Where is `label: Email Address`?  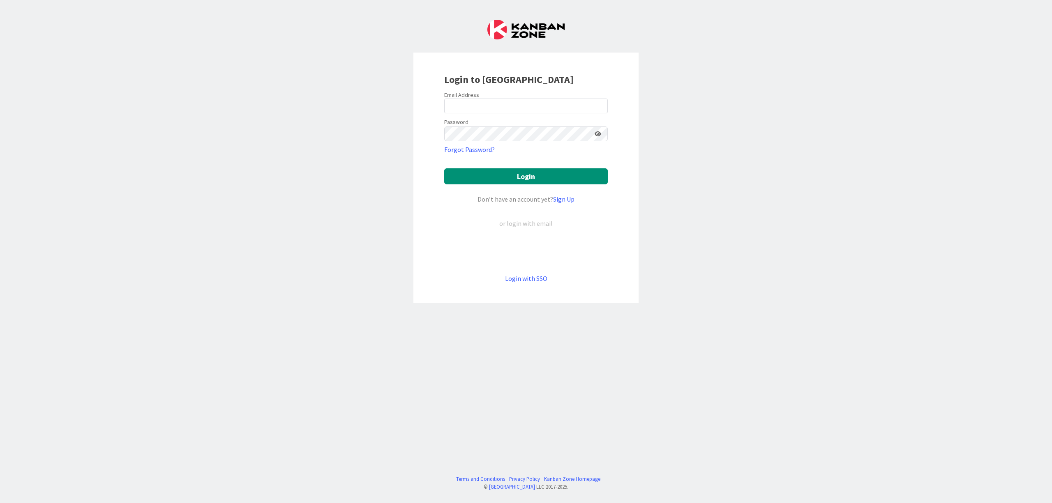
label: Email Address is located at coordinates (461, 95).